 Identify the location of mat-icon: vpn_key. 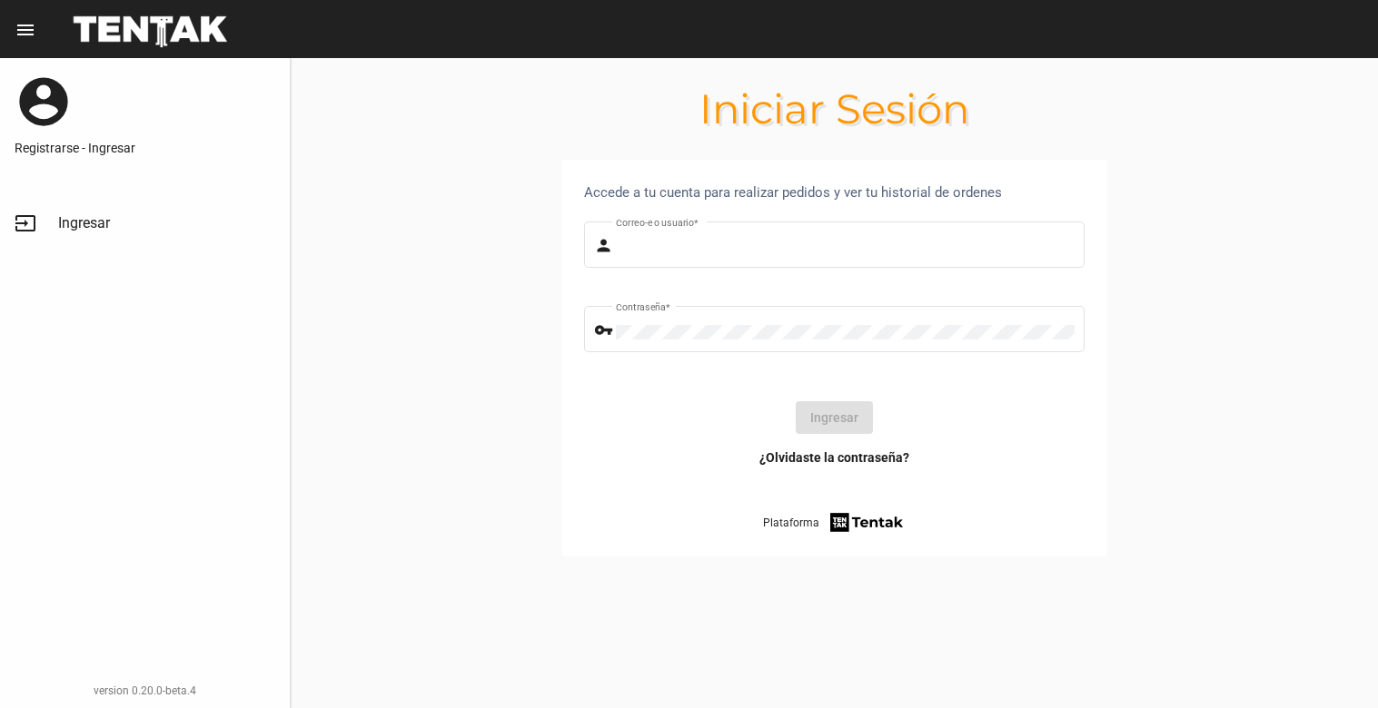
(605, 331).